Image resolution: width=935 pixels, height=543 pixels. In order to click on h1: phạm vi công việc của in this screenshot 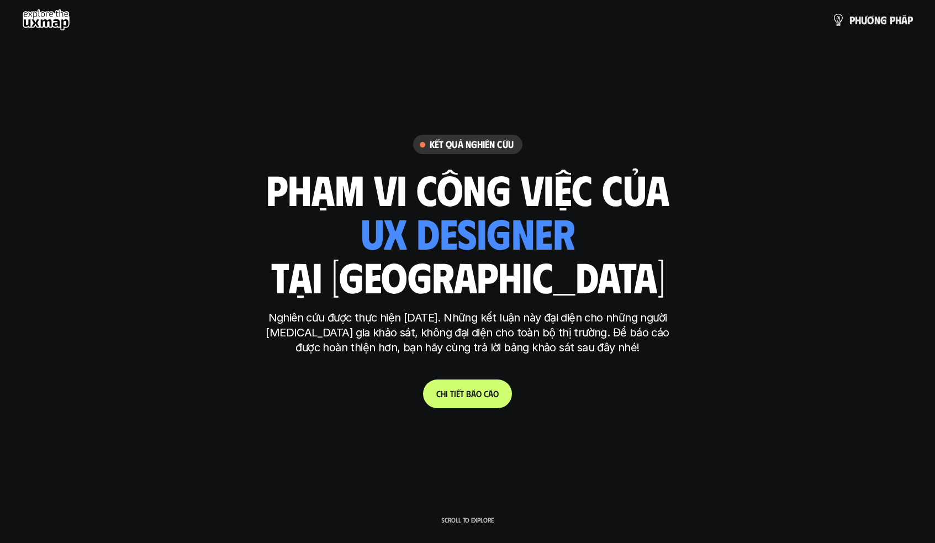, I will do `click(468, 189)`.